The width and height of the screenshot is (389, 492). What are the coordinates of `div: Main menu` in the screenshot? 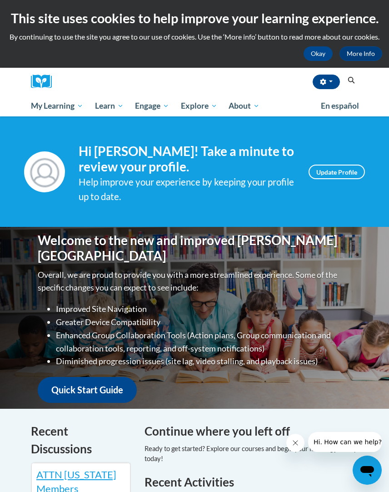 It's located at (195, 106).